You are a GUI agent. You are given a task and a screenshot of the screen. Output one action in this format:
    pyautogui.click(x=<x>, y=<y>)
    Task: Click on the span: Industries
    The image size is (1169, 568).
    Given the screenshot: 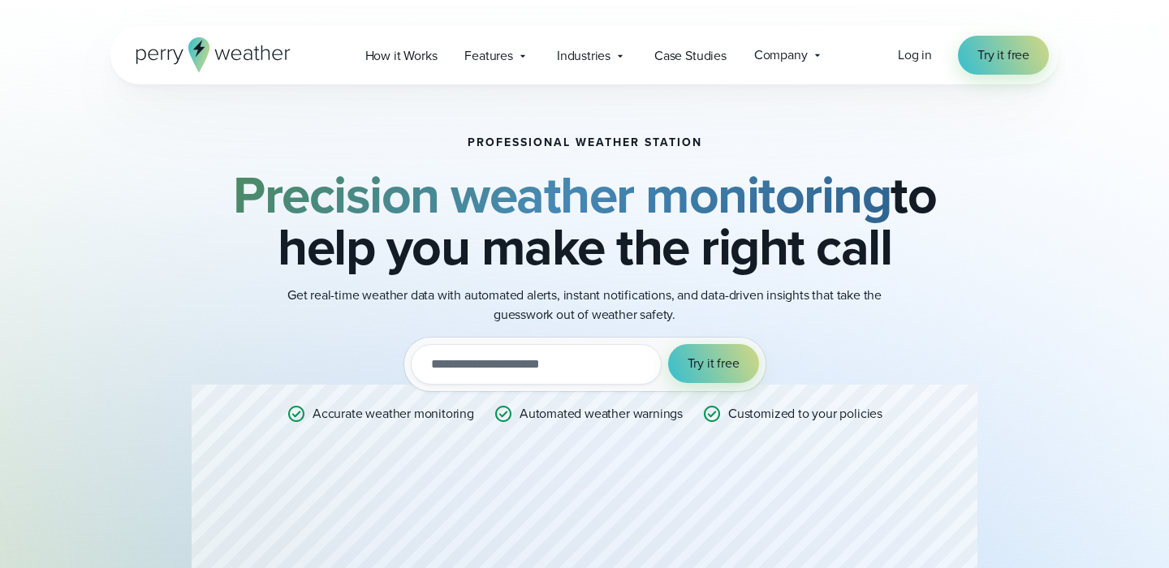 What is the action you would take?
    pyautogui.click(x=584, y=56)
    